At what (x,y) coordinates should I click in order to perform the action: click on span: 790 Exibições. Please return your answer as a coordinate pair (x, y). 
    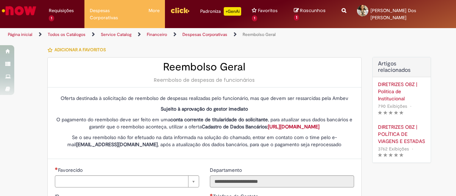
    Looking at the image, I should click on (392, 106).